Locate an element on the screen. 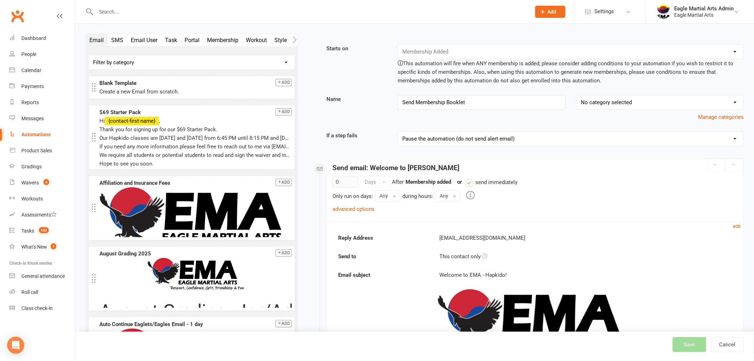 The height and width of the screenshot is (361, 754). span: 1 is located at coordinates (53, 246).